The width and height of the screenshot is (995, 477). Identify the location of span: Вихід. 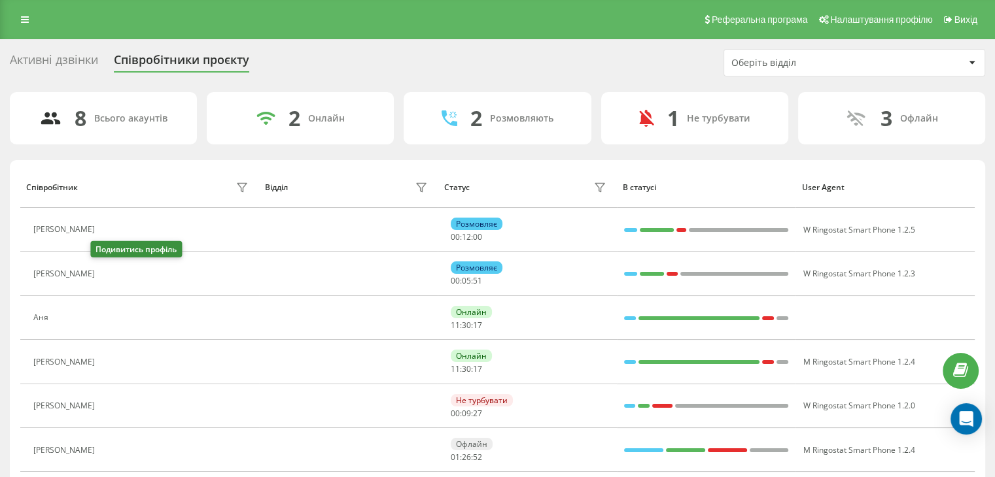
(965, 20).